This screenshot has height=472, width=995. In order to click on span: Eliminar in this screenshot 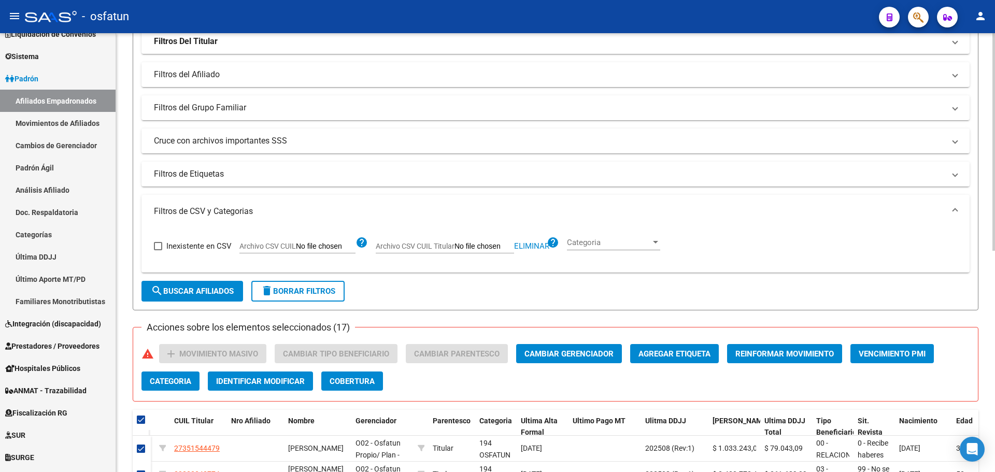, I will do `click(532, 246)`.